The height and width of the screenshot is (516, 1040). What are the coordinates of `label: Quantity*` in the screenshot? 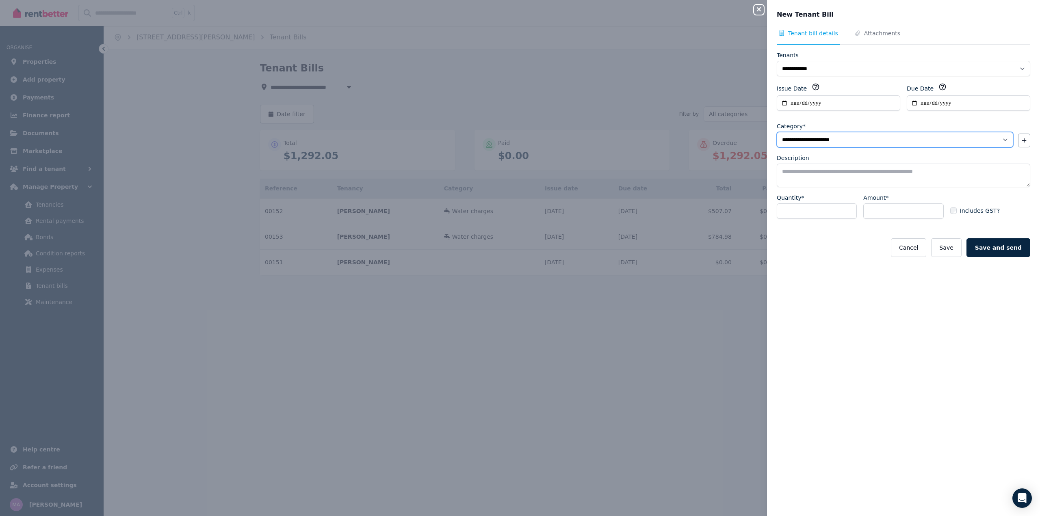 It's located at (791, 198).